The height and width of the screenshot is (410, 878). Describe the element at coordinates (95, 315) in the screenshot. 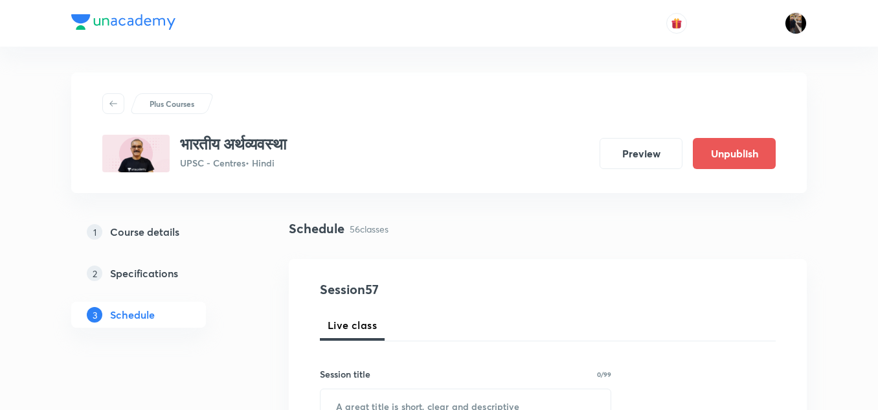

I see `p: 3` at that location.